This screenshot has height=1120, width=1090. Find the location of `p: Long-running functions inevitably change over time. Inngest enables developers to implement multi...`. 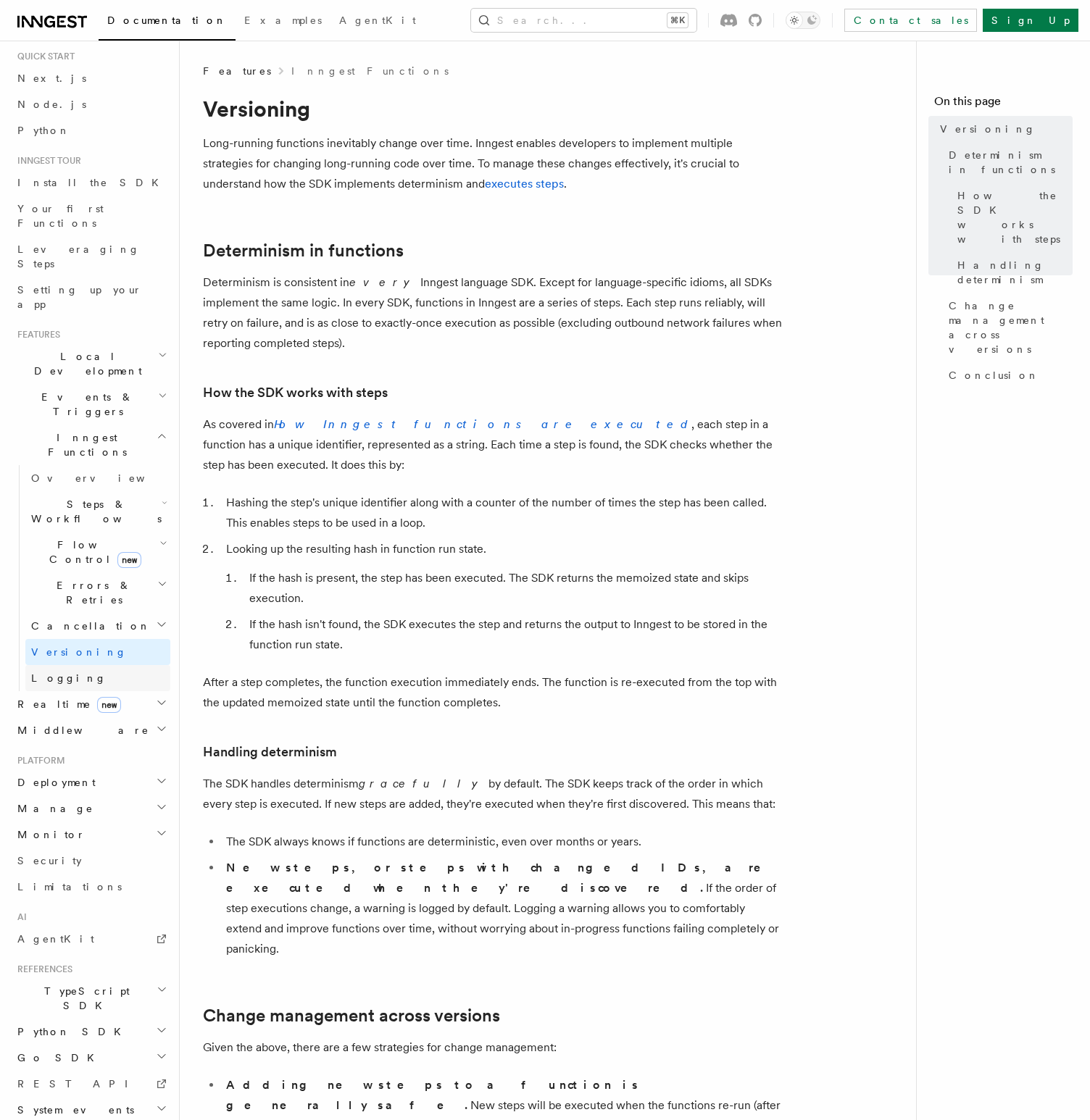

p: Long-running functions inevitably change over time. Inngest enables developers to implement multi... is located at coordinates (493, 163).